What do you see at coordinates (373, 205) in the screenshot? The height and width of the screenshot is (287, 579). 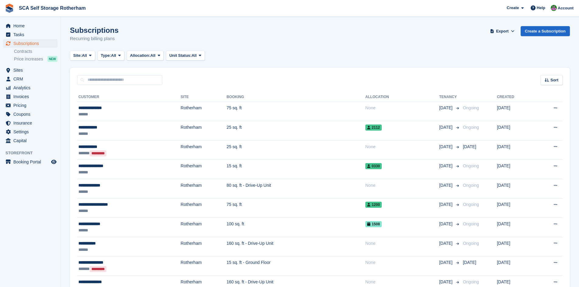 I see `span: 1200` at bounding box center [373, 205].